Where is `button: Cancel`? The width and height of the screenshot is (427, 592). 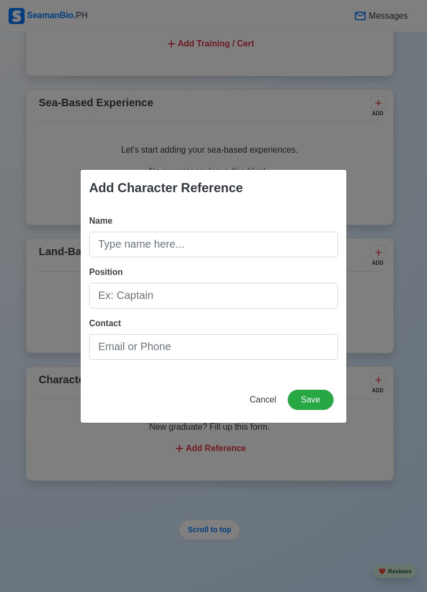 button: Cancel is located at coordinates (263, 400).